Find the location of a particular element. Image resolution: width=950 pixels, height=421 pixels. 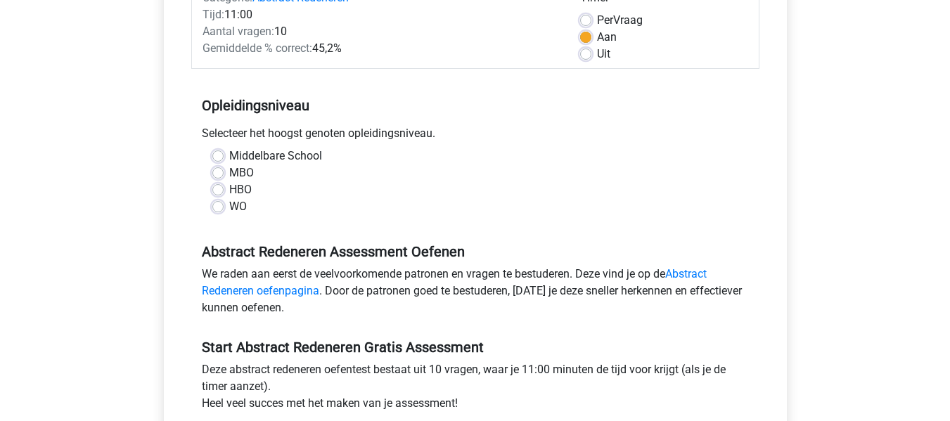

span: Per is located at coordinates (605, 20).